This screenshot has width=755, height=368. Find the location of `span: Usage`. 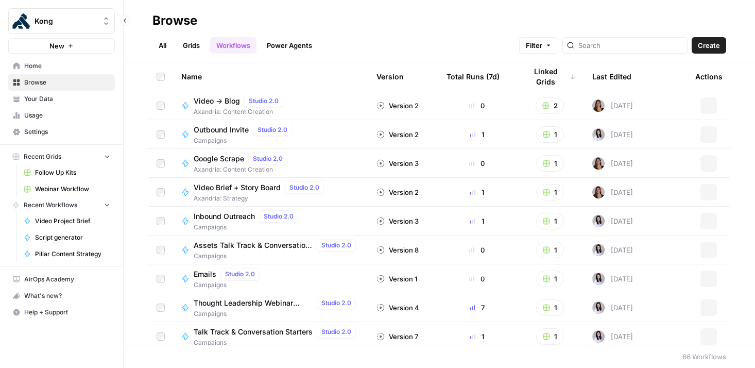

span: Usage is located at coordinates (67, 115).